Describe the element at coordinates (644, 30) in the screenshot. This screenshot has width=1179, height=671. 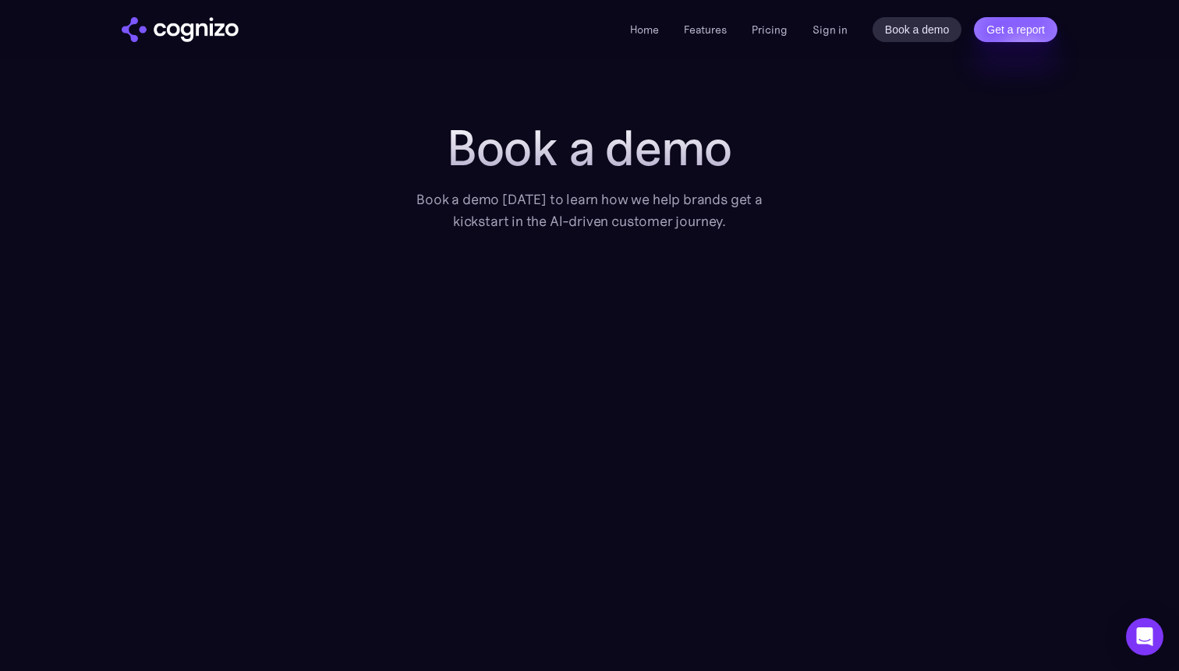
I see `a: Home` at that location.